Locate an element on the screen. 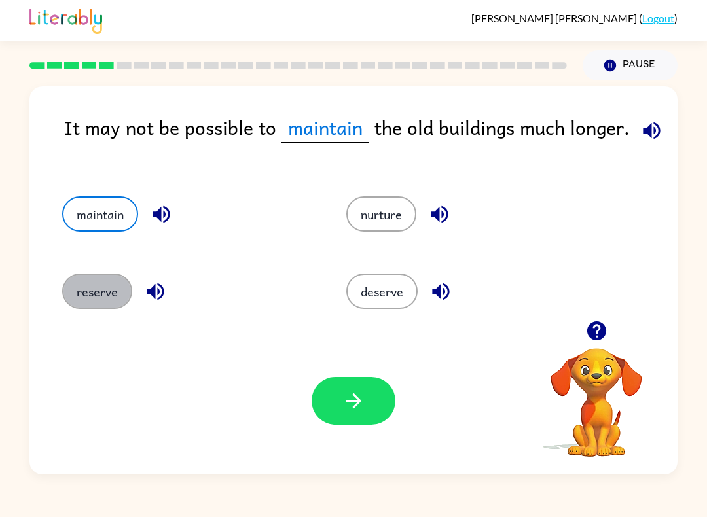 The width and height of the screenshot is (707, 517). button: maintain is located at coordinates (100, 214).